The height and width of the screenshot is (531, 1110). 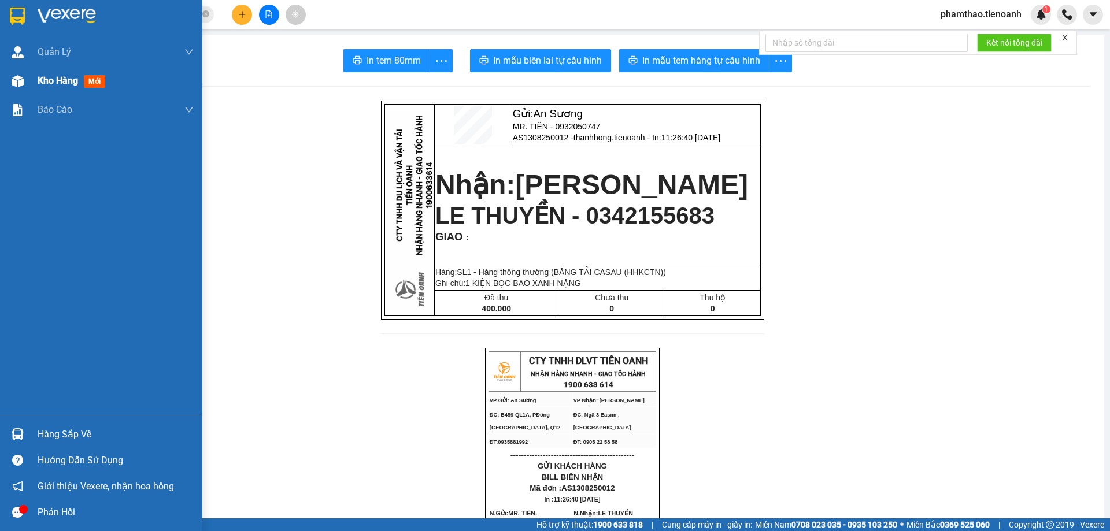 What do you see at coordinates (590, 525) in the screenshot?
I see `span: Hỗ trợ kỹ thuật:` at bounding box center [590, 525].